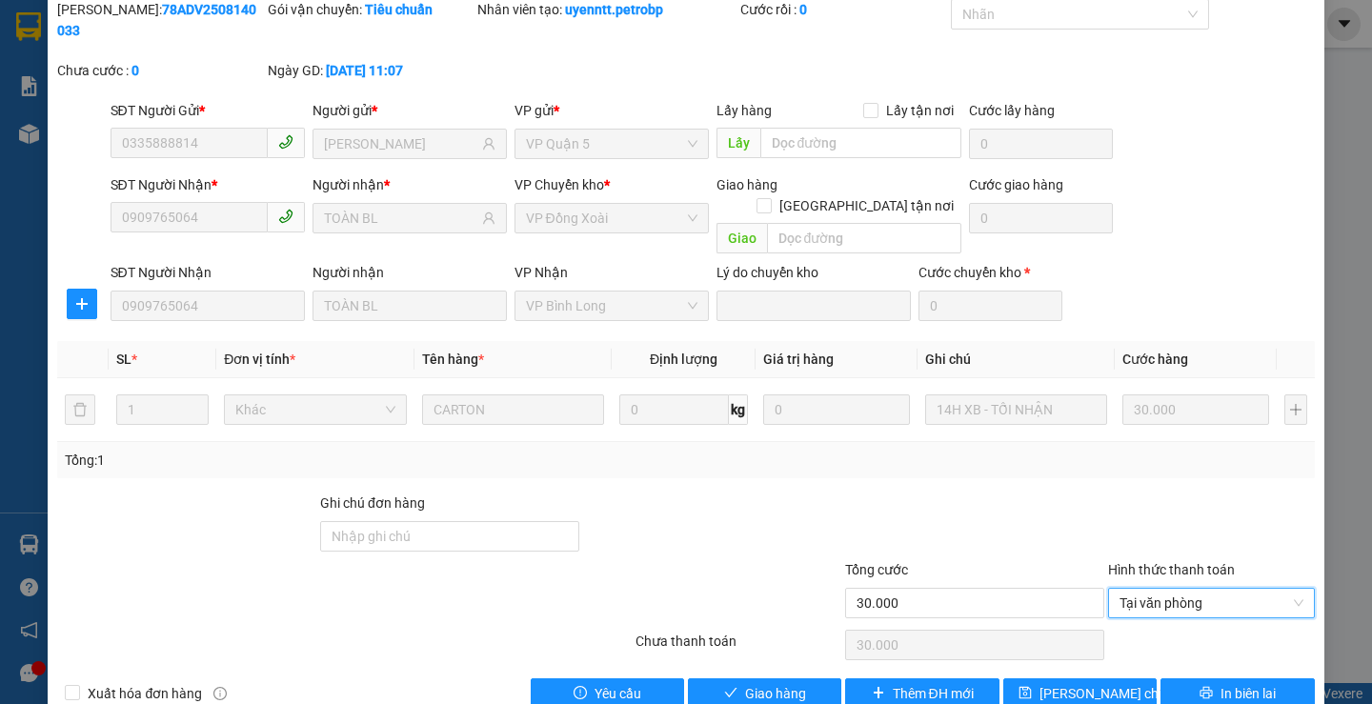 The height and width of the screenshot is (704, 1372). What do you see at coordinates (919, 111) in the screenshot?
I see `span: Lấy tận nơi` at bounding box center [919, 111].